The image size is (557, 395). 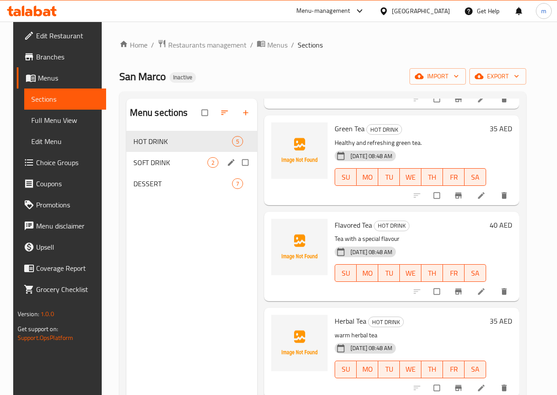 What do you see at coordinates (67, 184) in the screenshot?
I see `span: Coupons` at bounding box center [67, 184].